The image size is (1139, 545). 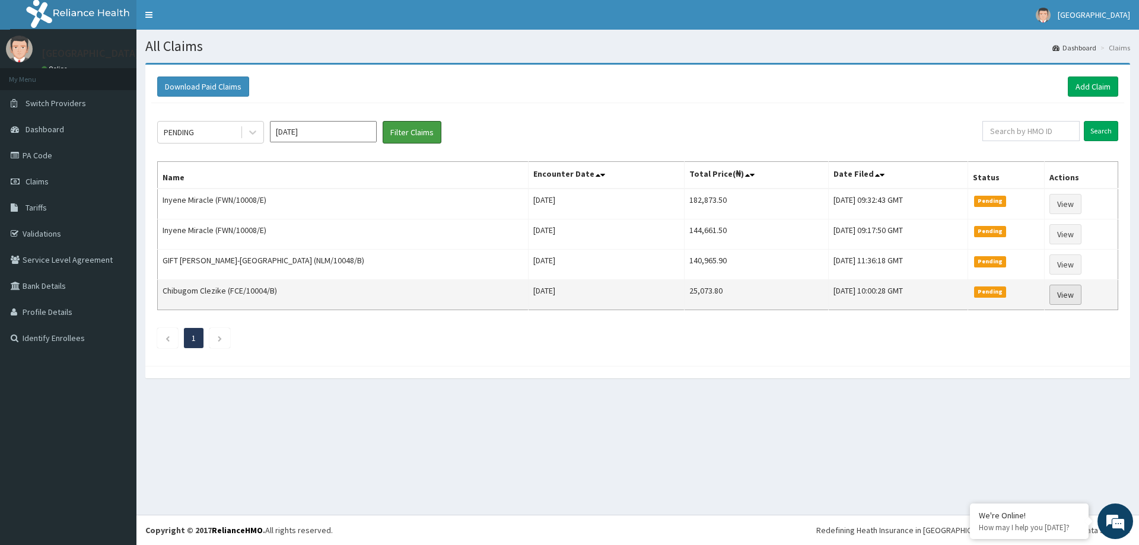 What do you see at coordinates (1029, 527) in the screenshot?
I see `p: How may I help you today?` at bounding box center [1029, 527].